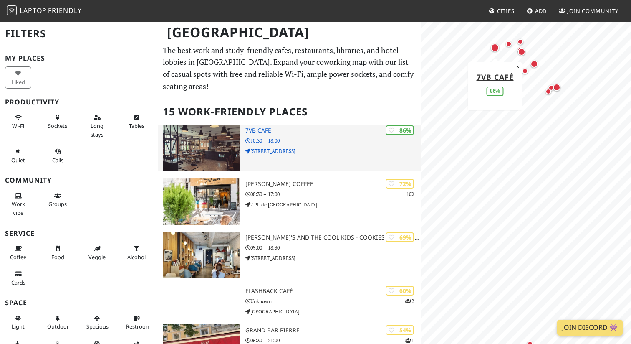 The image size is (631, 344). I want to click on p: Unknown, so click(333, 301).